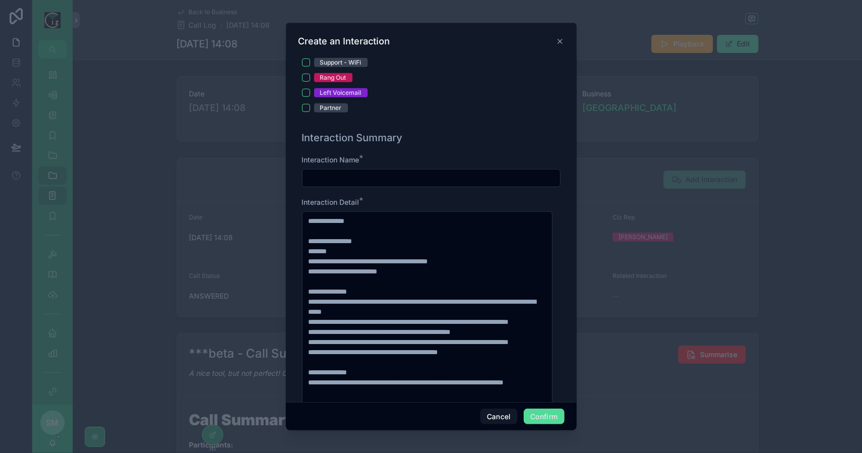 The height and width of the screenshot is (453, 862). I want to click on div: Left Voicemail, so click(341, 93).